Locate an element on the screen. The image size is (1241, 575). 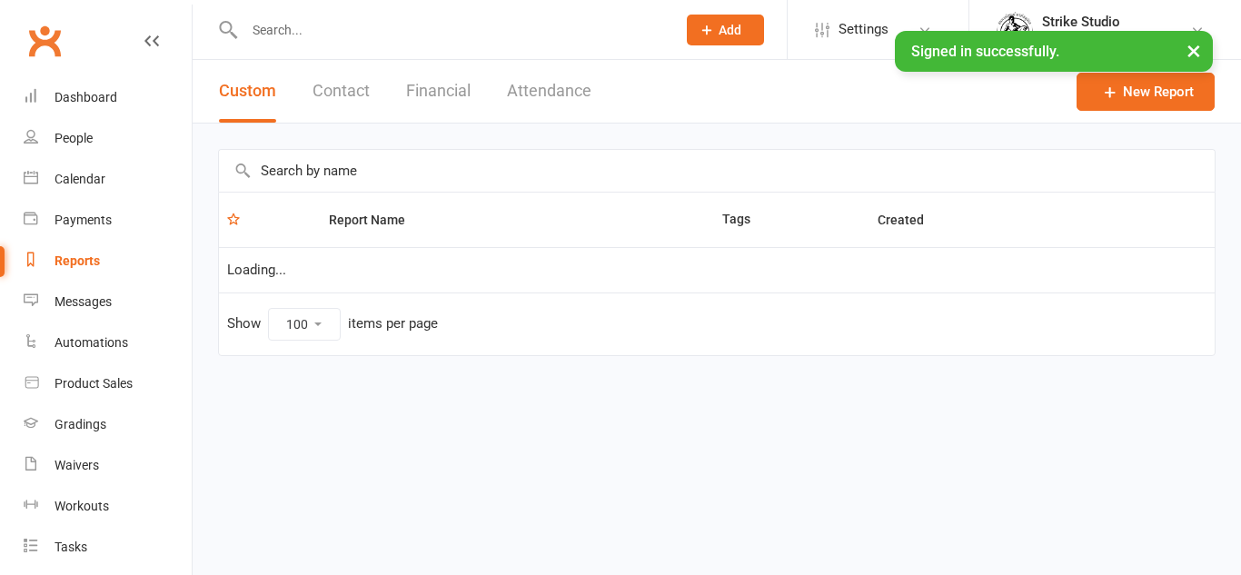
a: Reports is located at coordinates (107, 261).